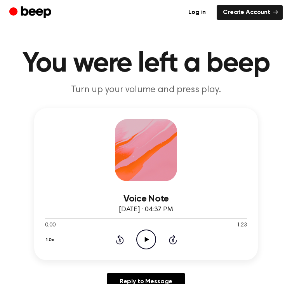  Describe the element at coordinates (51, 240) in the screenshot. I see `button: 1.0x` at that location.